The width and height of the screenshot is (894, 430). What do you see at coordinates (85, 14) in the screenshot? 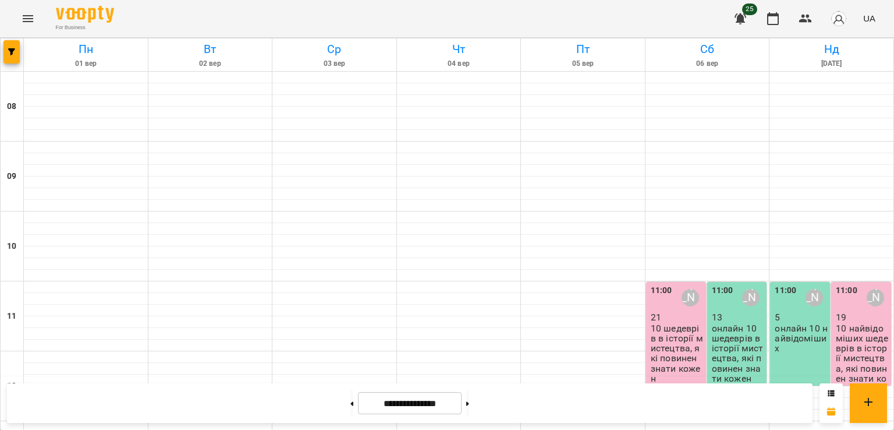
I see `img: Voopty Logo` at bounding box center [85, 14].